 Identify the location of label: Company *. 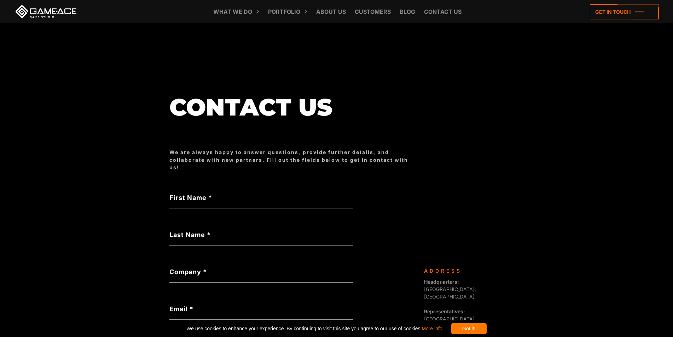
(261, 272).